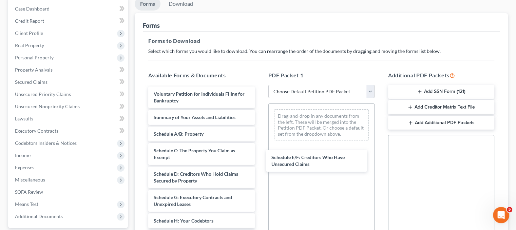 The image size is (516, 230). I want to click on span: Personal Property, so click(34, 57).